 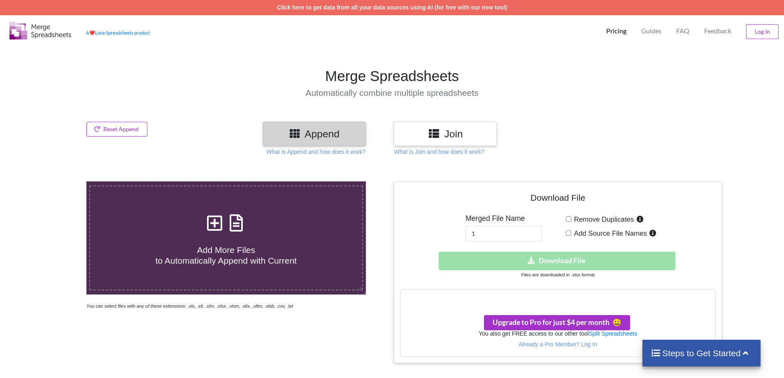 I want to click on h5: Merged File Name, so click(x=504, y=218).